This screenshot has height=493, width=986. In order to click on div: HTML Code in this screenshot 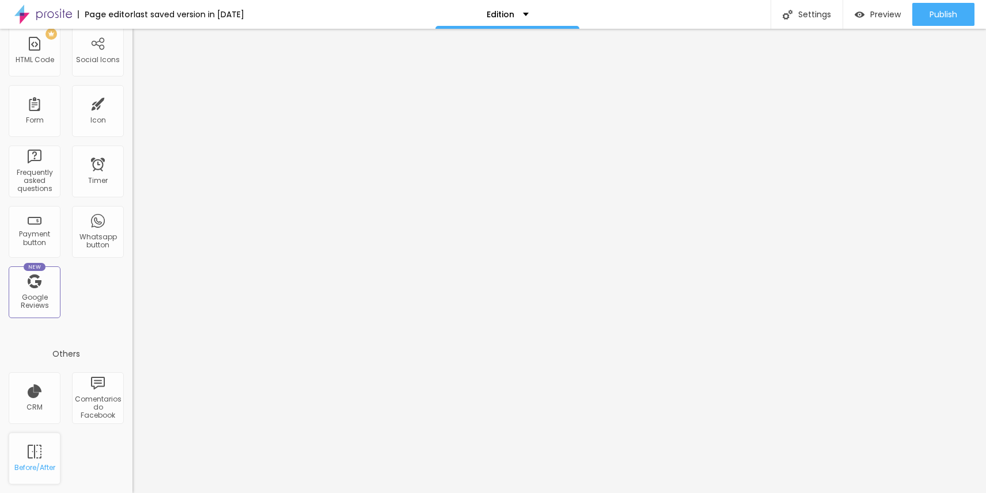, I will do `click(35, 60)`.